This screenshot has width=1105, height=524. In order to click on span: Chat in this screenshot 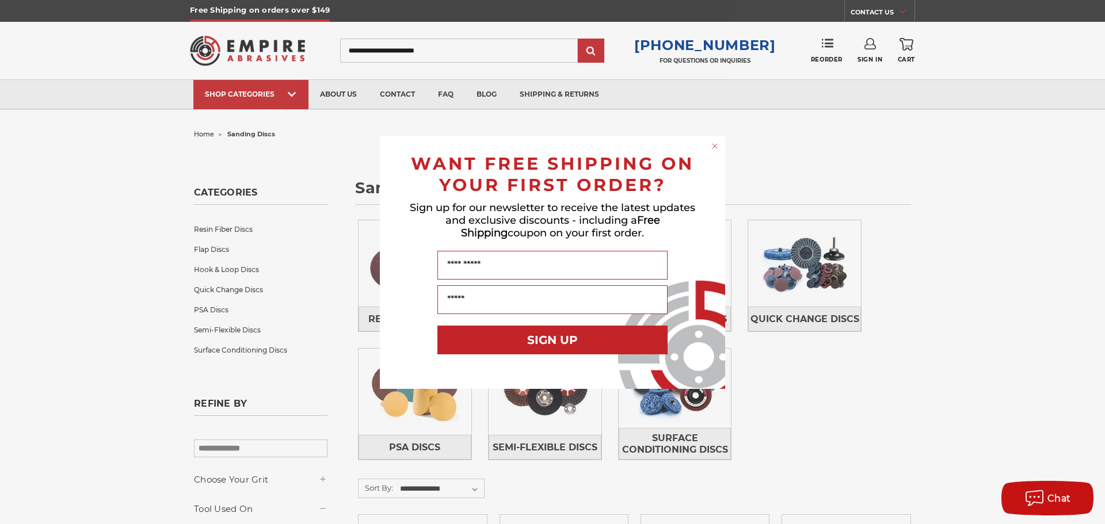, I will do `click(1059, 498)`.